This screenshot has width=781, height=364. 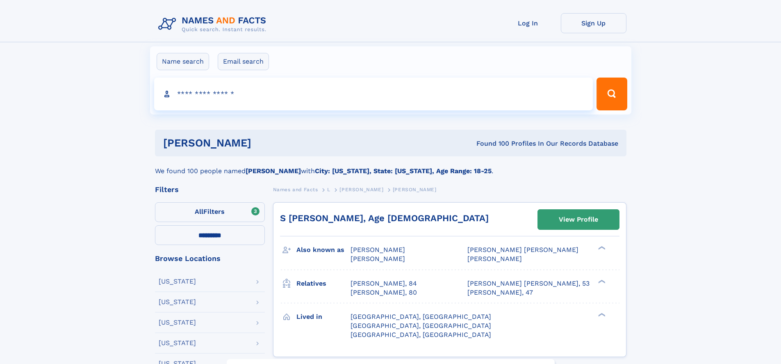 I want to click on div: View Profile, so click(x=578, y=219).